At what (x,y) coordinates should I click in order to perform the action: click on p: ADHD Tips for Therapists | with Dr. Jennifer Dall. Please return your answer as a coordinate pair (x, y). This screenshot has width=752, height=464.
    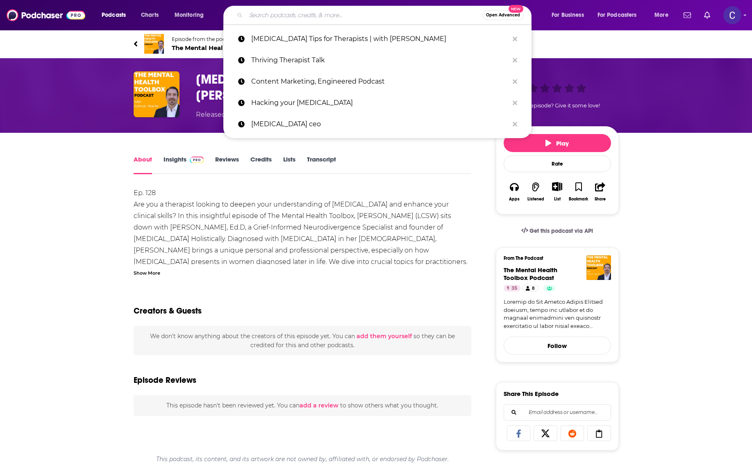
    Looking at the image, I should click on (380, 39).